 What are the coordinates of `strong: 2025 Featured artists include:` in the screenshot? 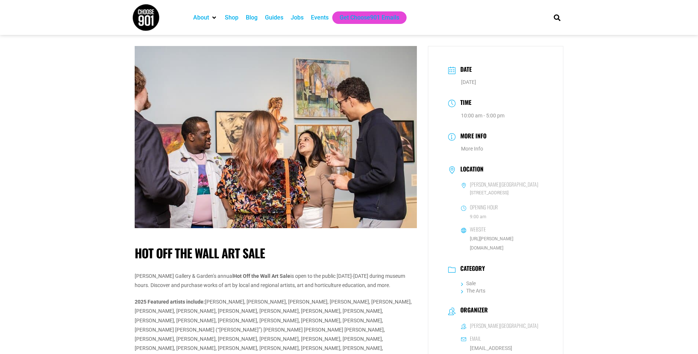 It's located at (170, 302).